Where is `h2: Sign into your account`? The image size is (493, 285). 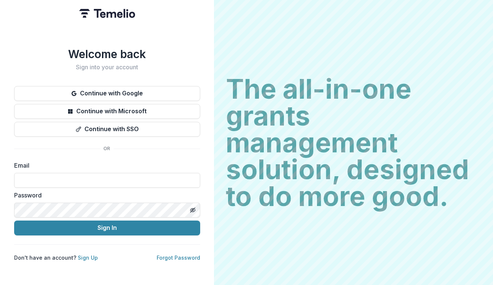 h2: Sign into your account is located at coordinates (107, 67).